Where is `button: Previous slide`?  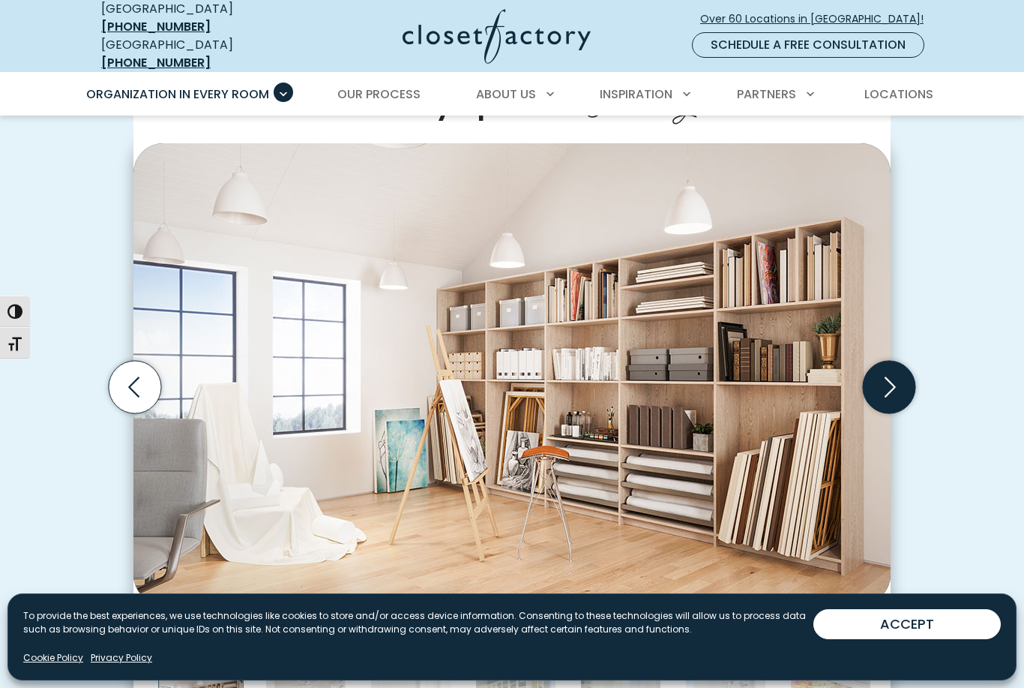
button: Previous slide is located at coordinates (135, 387).